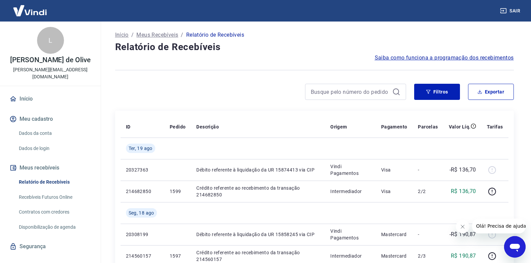  Describe the element at coordinates (178, 192) in the screenshot. I see `p: 1599` at that location.